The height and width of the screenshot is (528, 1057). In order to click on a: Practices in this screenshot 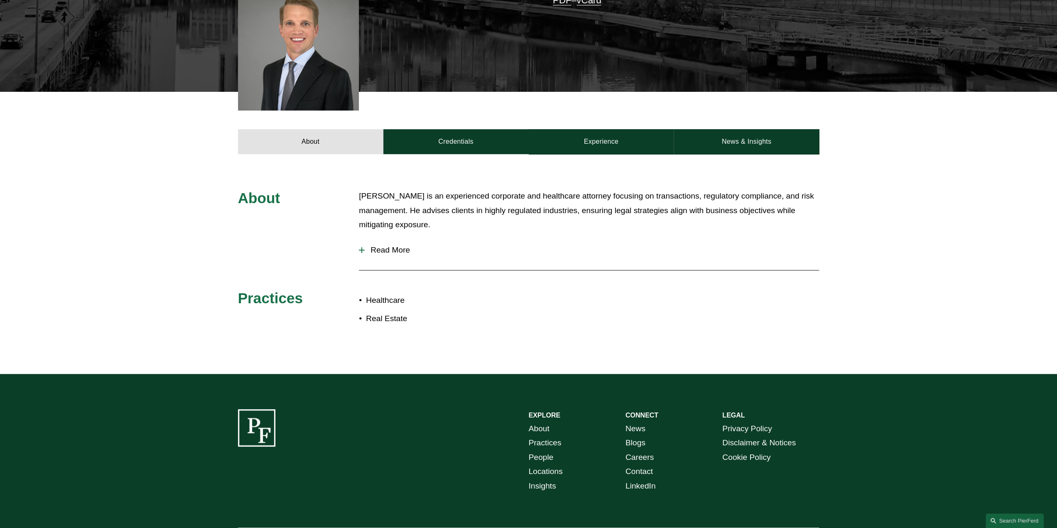, I will do `click(545, 443)`.